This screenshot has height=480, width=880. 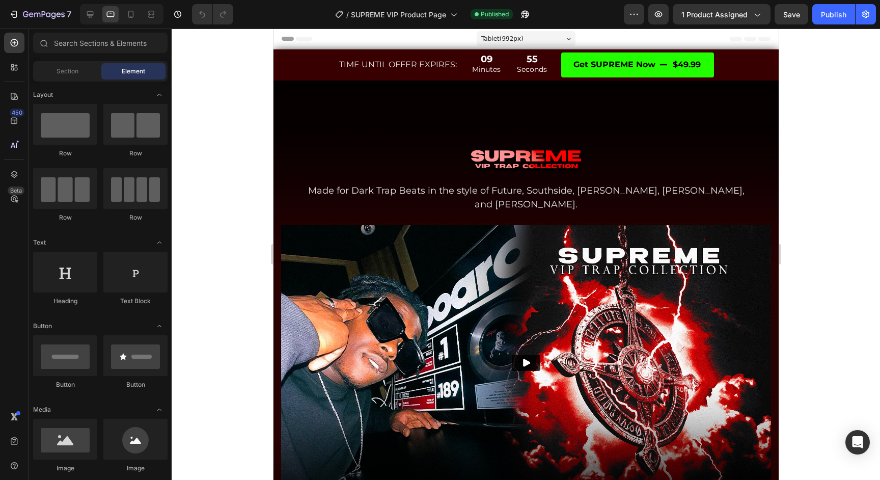 I want to click on p: 7, so click(x=69, y=14).